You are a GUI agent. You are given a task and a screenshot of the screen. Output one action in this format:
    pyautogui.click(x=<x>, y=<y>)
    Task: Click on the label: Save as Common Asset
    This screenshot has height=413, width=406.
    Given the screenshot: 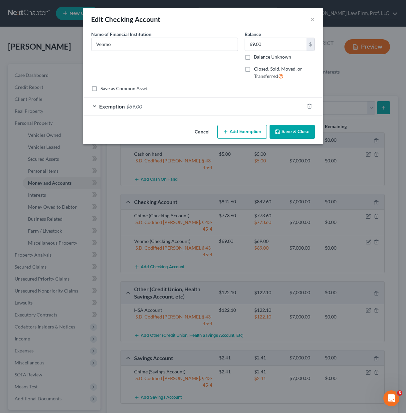 What is the action you would take?
    pyautogui.click(x=124, y=89)
    